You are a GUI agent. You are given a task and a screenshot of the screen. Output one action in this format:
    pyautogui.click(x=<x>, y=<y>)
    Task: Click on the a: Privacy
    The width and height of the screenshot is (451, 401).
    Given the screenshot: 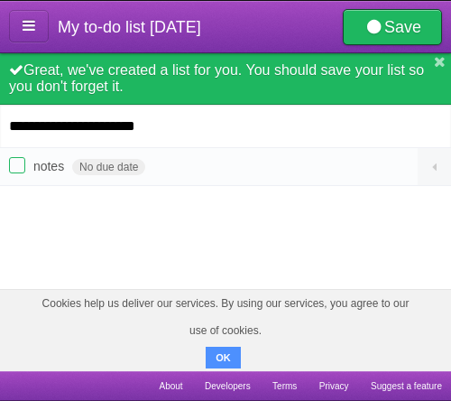 What is the action you would take?
    pyautogui.click(x=334, y=385)
    